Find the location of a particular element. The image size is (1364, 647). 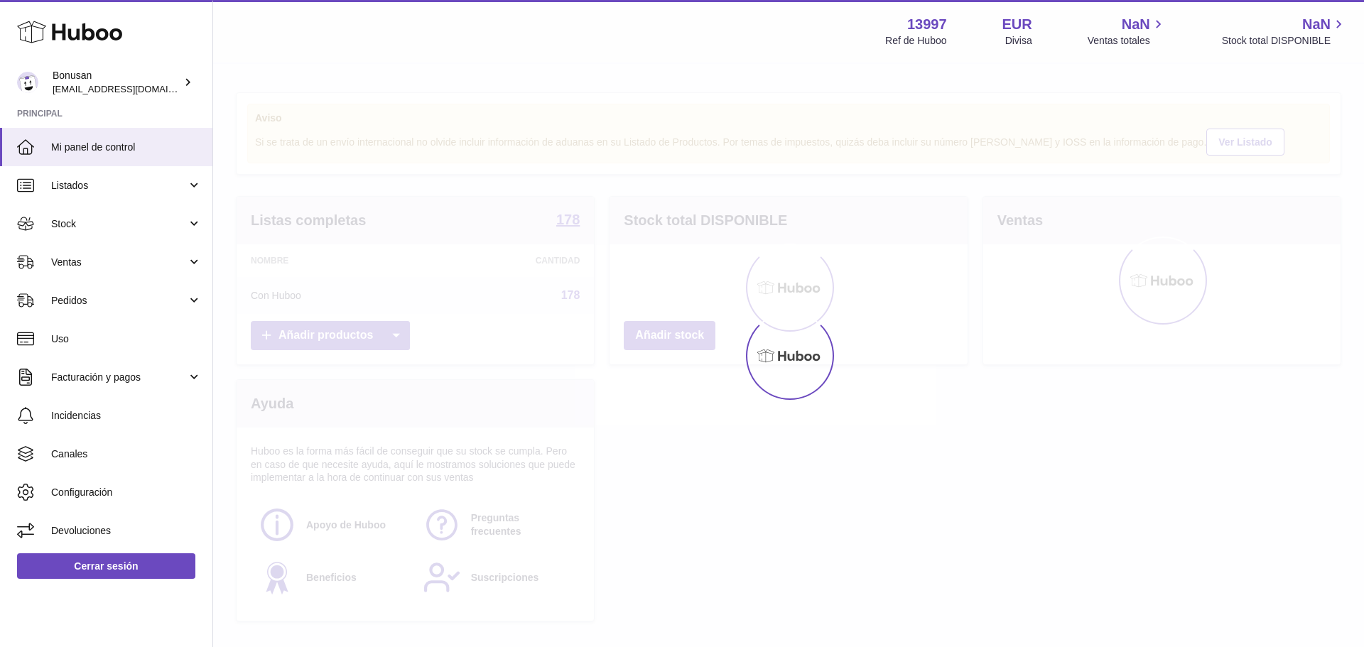

span: Listados is located at coordinates (119, 185).